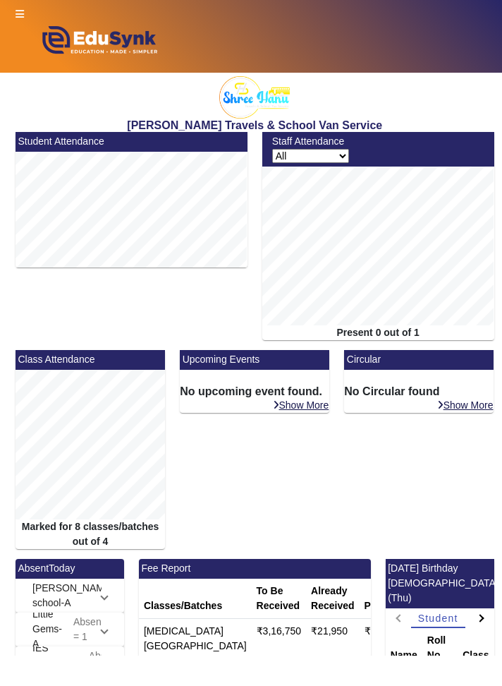 The image size is (502, 686). Describe the element at coordinates (404, 648) in the screenshot. I see `th: Name` at that location.